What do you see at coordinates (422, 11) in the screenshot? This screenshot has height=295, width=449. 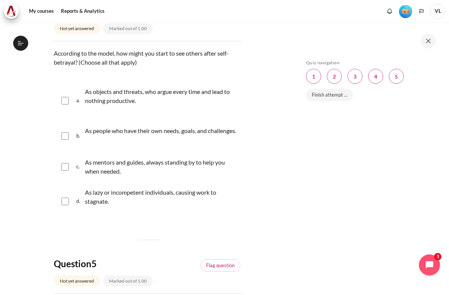 I see `button: Languages` at bounding box center [422, 11].